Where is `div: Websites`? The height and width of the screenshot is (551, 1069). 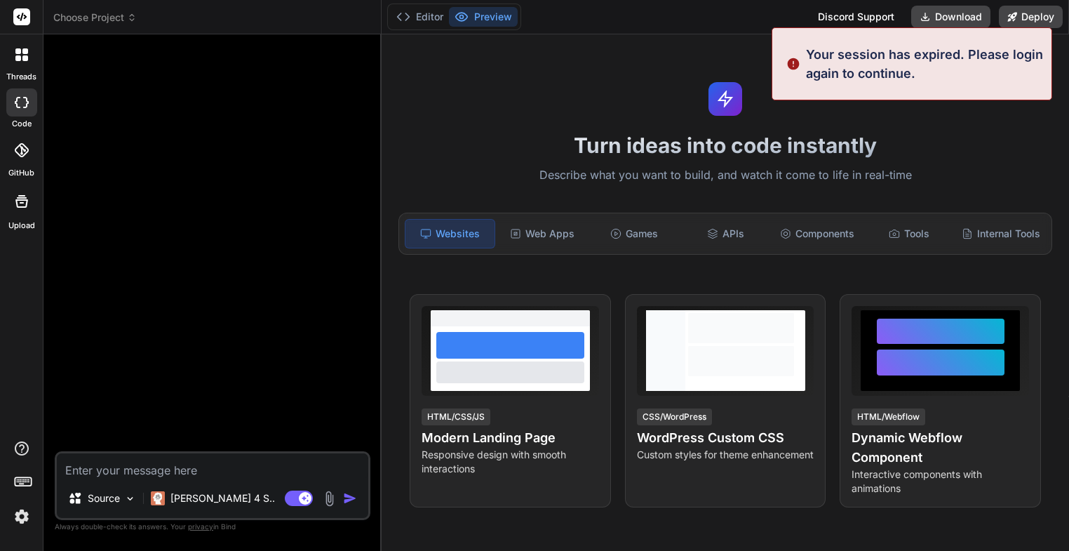 div: Websites is located at coordinates (450, 234).